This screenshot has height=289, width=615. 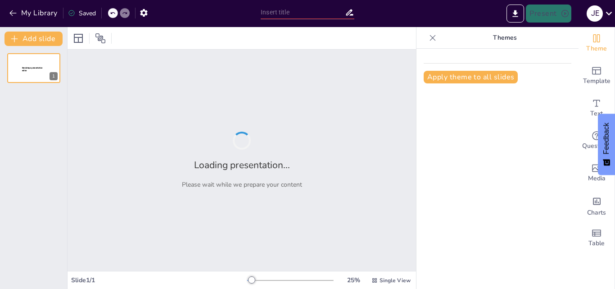 I want to click on p: Please wait while we prepare your content, so click(x=242, y=184).